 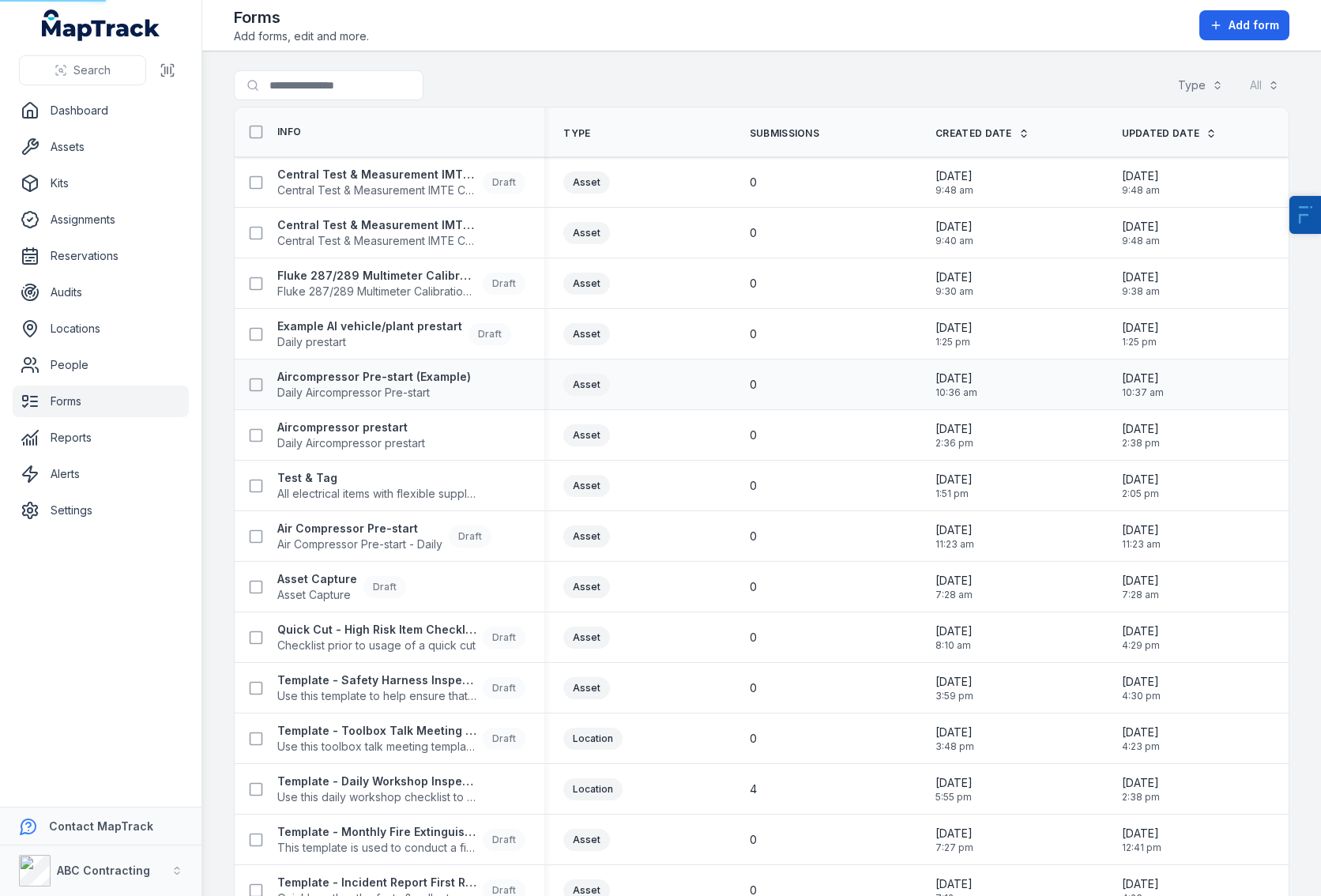 What do you see at coordinates (1141, 183) in the screenshot?
I see `time: 20/08/2025, 9:48:33 am` at bounding box center [1141, 183].